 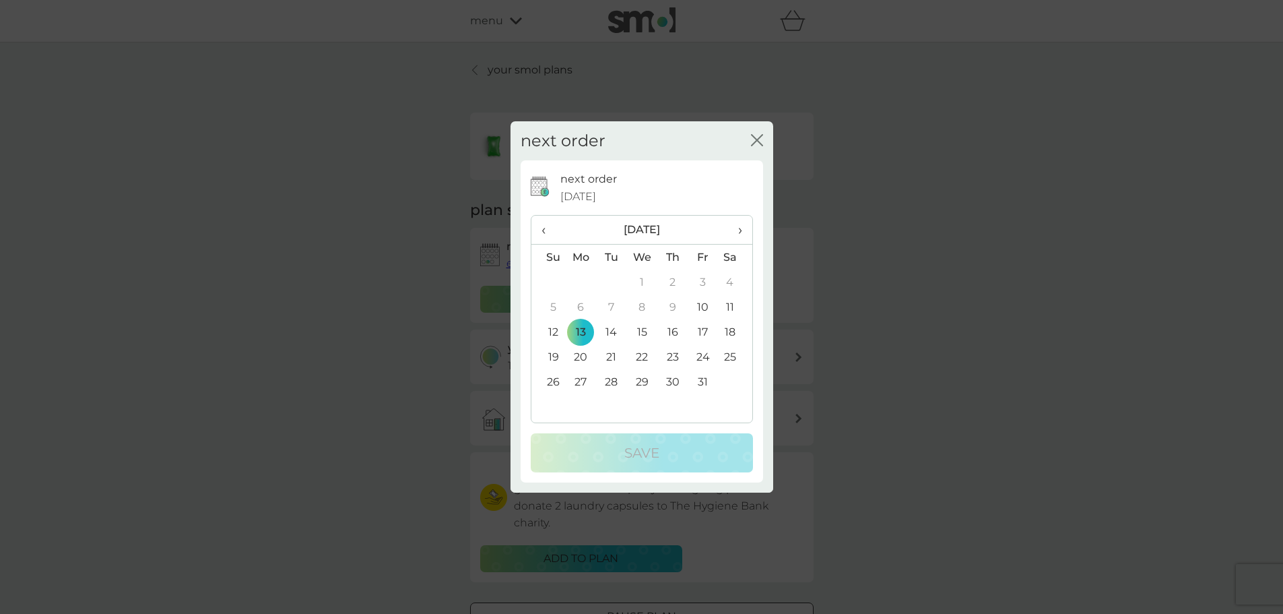 What do you see at coordinates (672, 356) in the screenshot?
I see `td: 23` at bounding box center [672, 356].